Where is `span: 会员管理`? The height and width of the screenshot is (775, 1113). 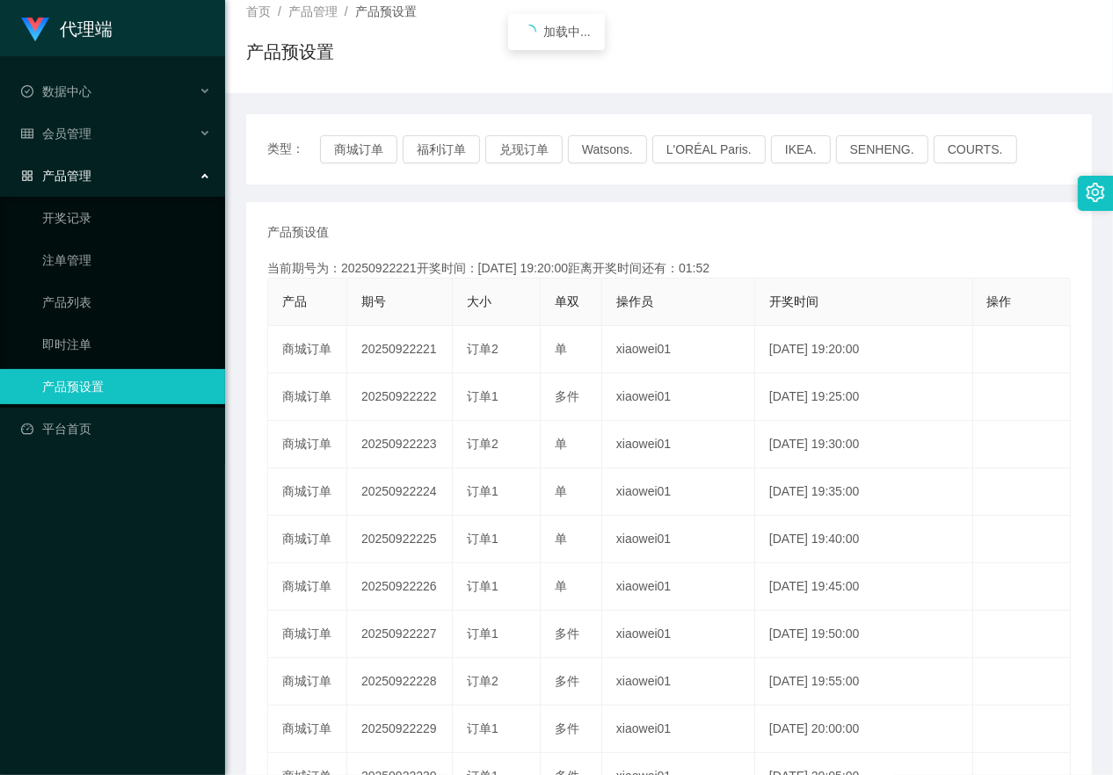 span: 会员管理 is located at coordinates (56, 134).